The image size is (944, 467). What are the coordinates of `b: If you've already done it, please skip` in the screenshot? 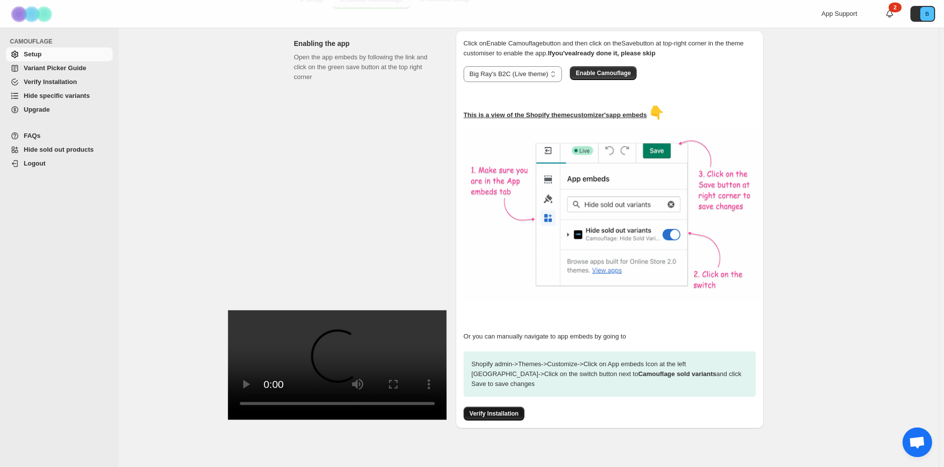 It's located at (601, 53).